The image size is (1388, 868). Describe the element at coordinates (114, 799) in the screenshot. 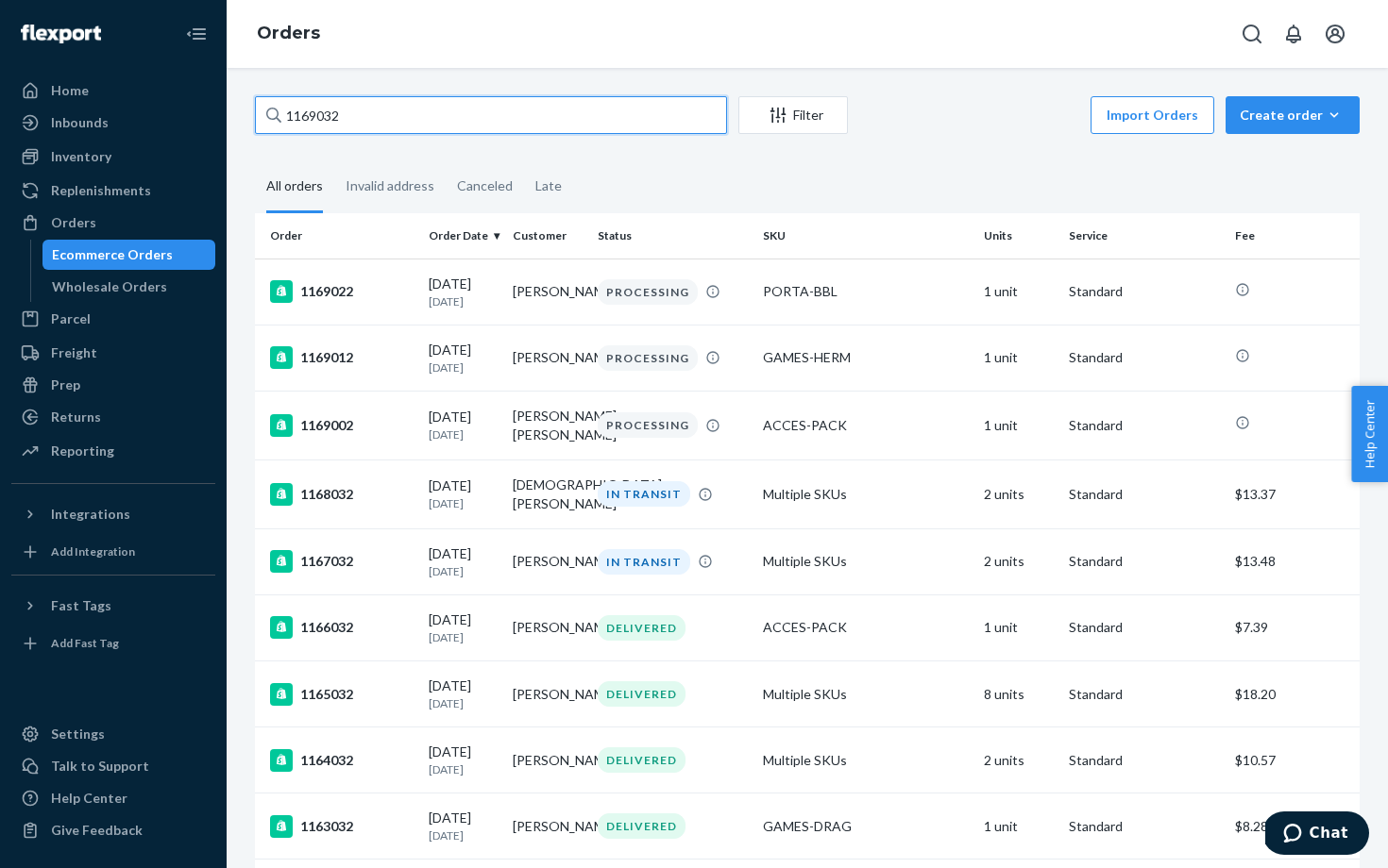

I see `a: Help Center` at that location.